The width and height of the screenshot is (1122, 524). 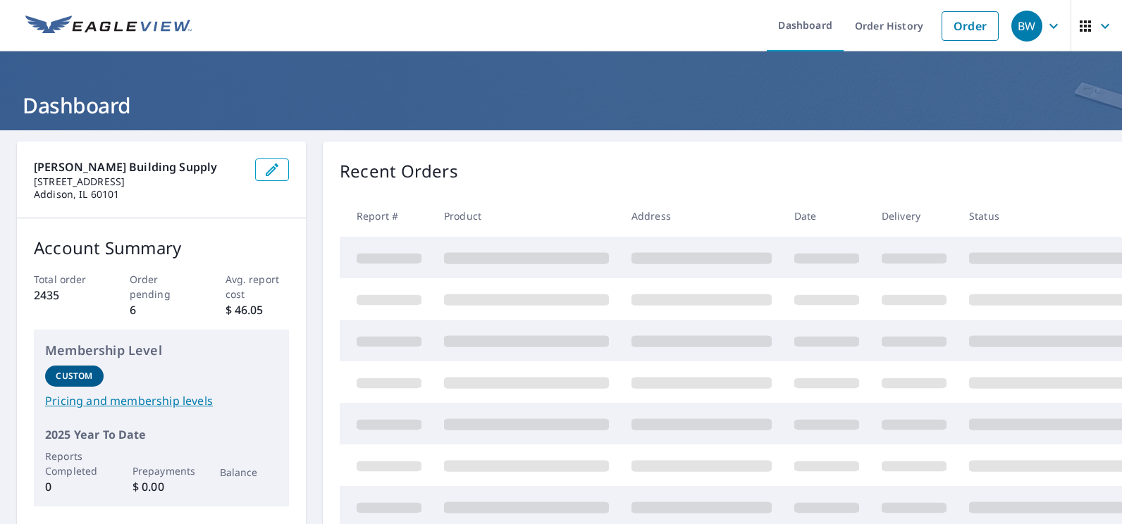 What do you see at coordinates (74, 487) in the screenshot?
I see `p: 0` at bounding box center [74, 487].